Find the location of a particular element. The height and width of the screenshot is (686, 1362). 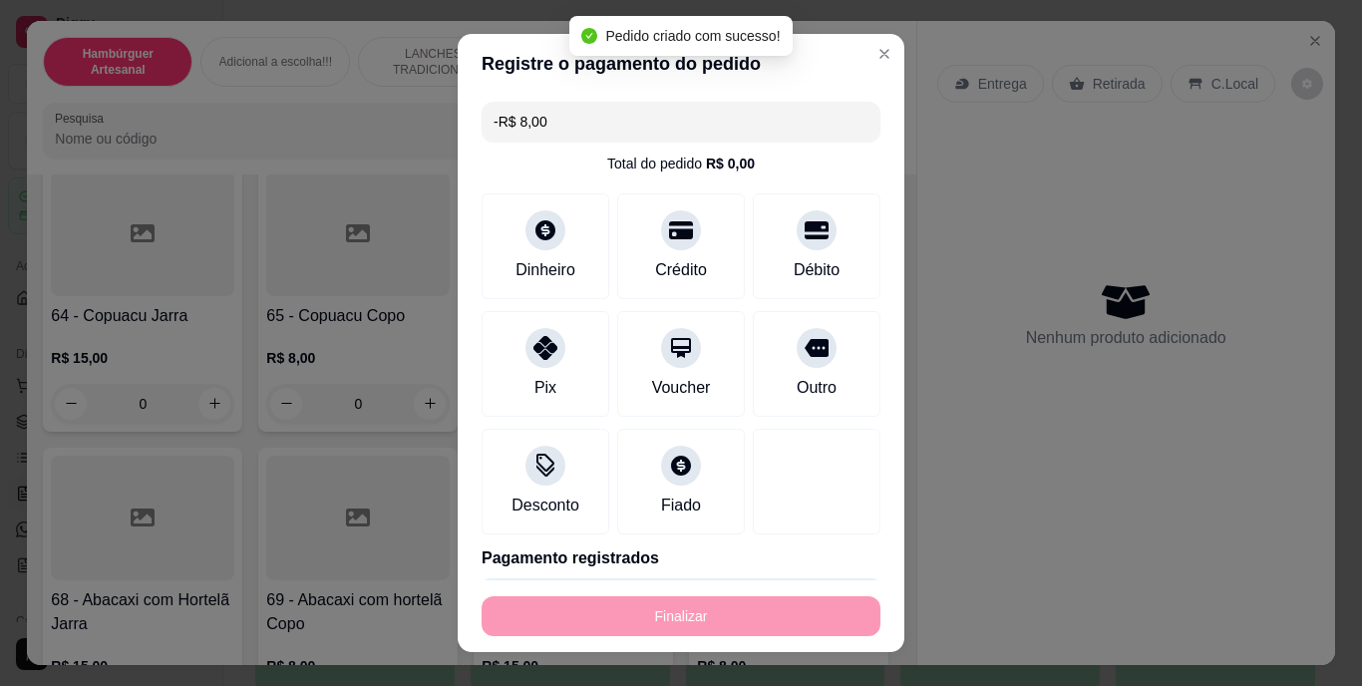

div: Desconto is located at coordinates (545, 505).